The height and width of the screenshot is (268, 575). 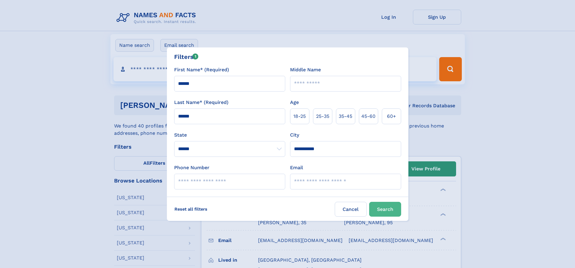 I want to click on span: 18‑25, so click(x=300, y=116).